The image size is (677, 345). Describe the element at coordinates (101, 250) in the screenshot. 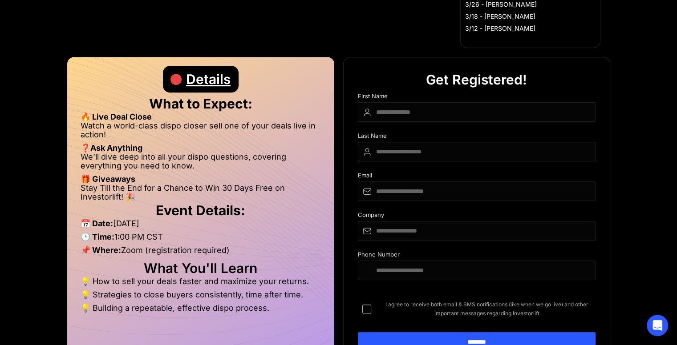

I see `strong: 📌 Where:` at that location.